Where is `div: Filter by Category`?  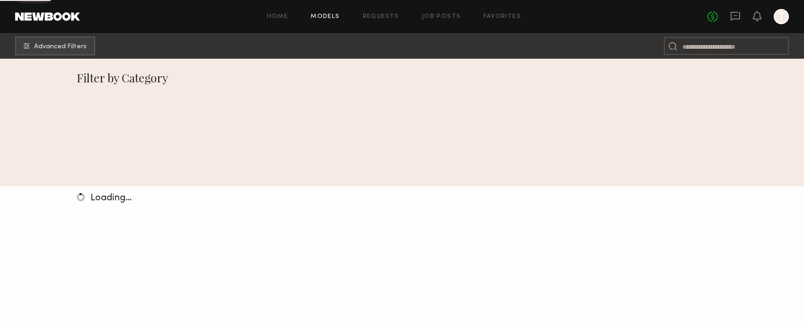
div: Filter by Category is located at coordinates (402, 78).